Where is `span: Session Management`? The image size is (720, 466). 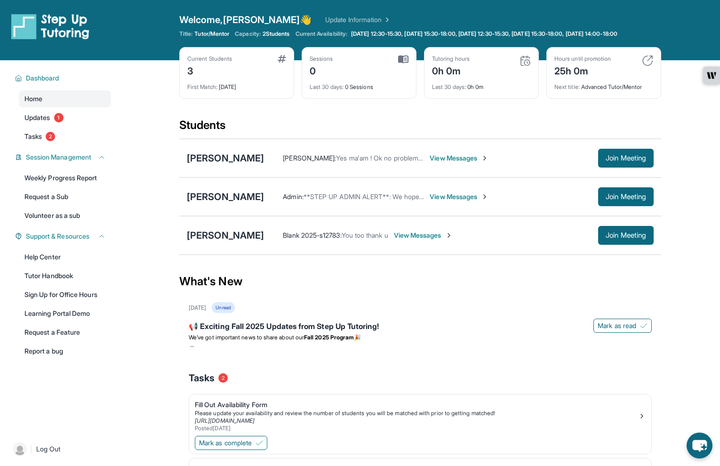 span: Session Management is located at coordinates (58, 157).